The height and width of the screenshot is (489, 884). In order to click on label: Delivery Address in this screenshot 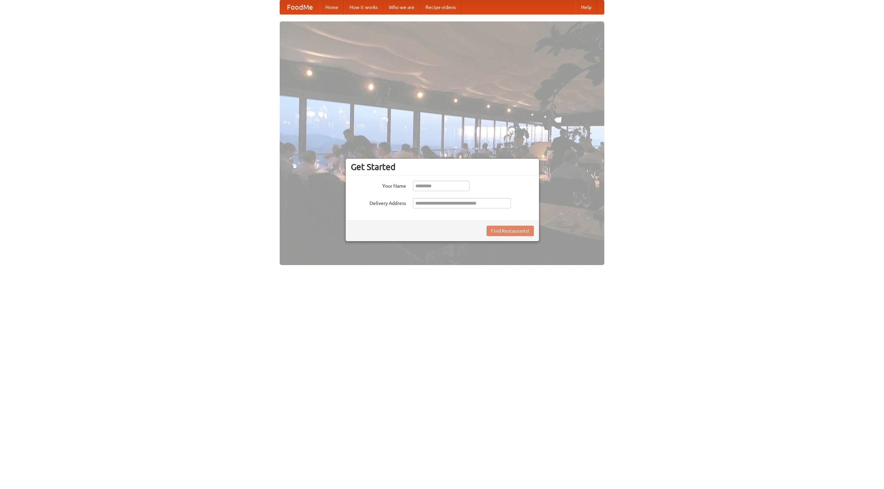, I will do `click(379, 202)`.